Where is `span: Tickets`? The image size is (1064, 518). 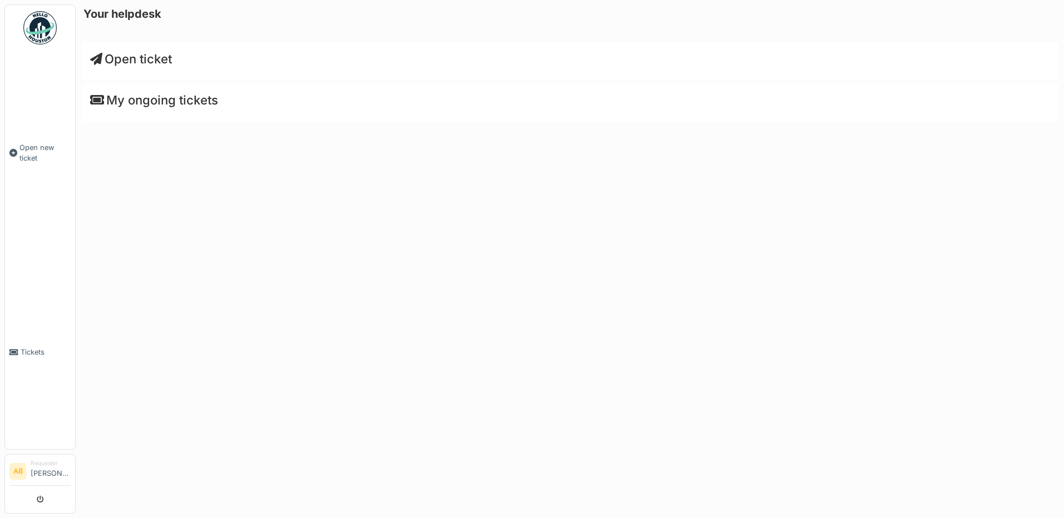
span: Tickets is located at coordinates (46, 352).